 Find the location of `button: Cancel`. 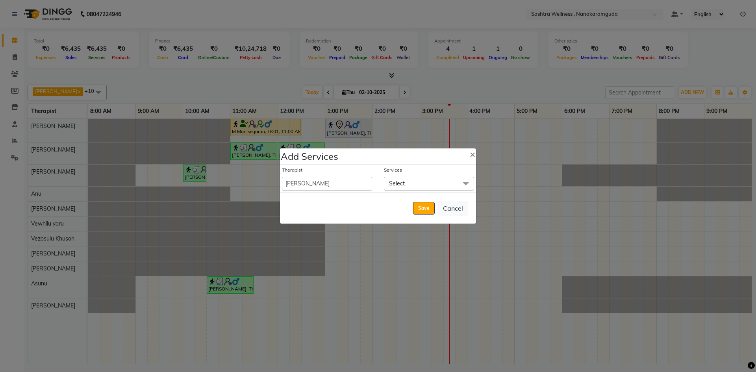

button: Cancel is located at coordinates (453, 208).